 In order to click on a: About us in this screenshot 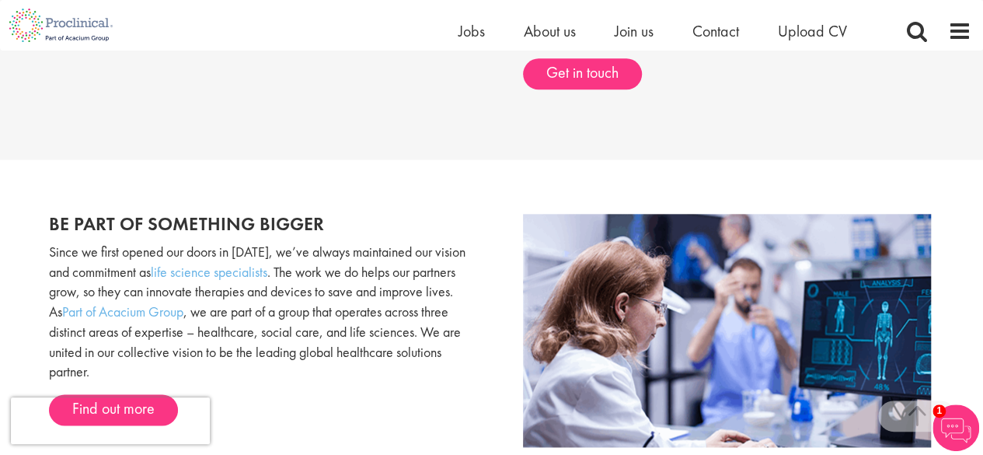, I will do `click(549, 31)`.